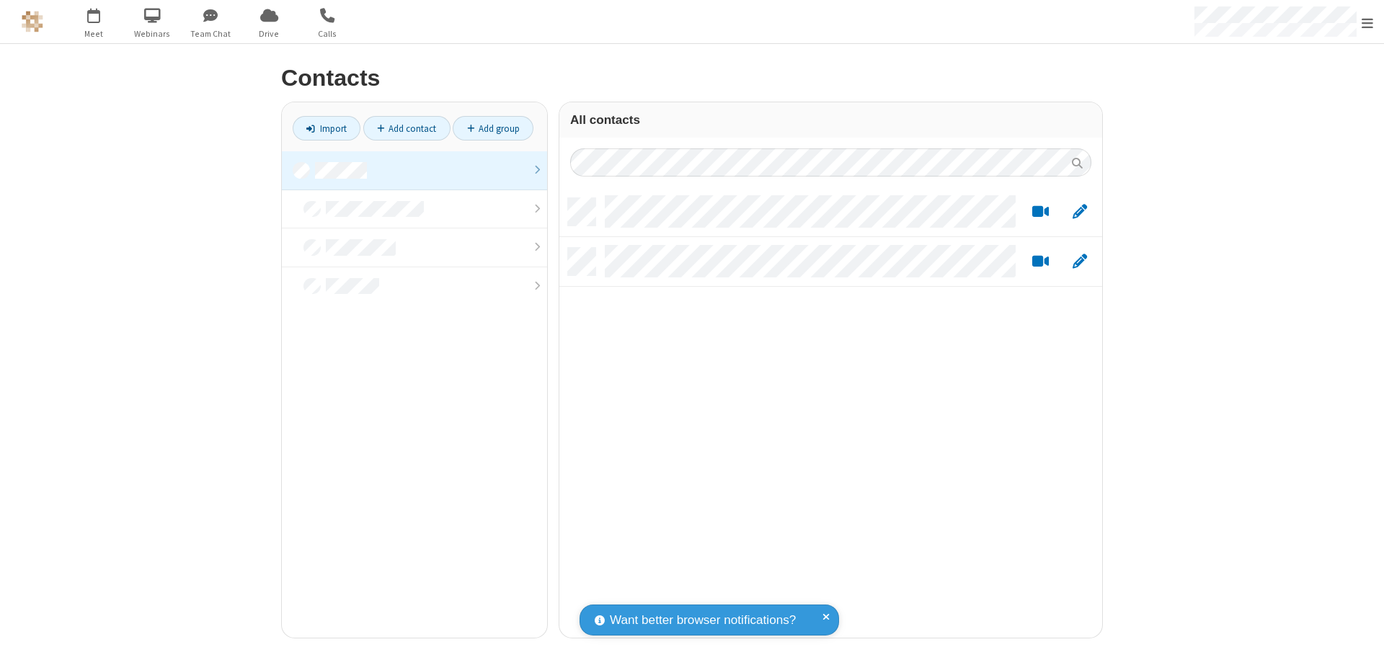 The height and width of the screenshot is (660, 1384). I want to click on h3: All contacts, so click(831, 120).